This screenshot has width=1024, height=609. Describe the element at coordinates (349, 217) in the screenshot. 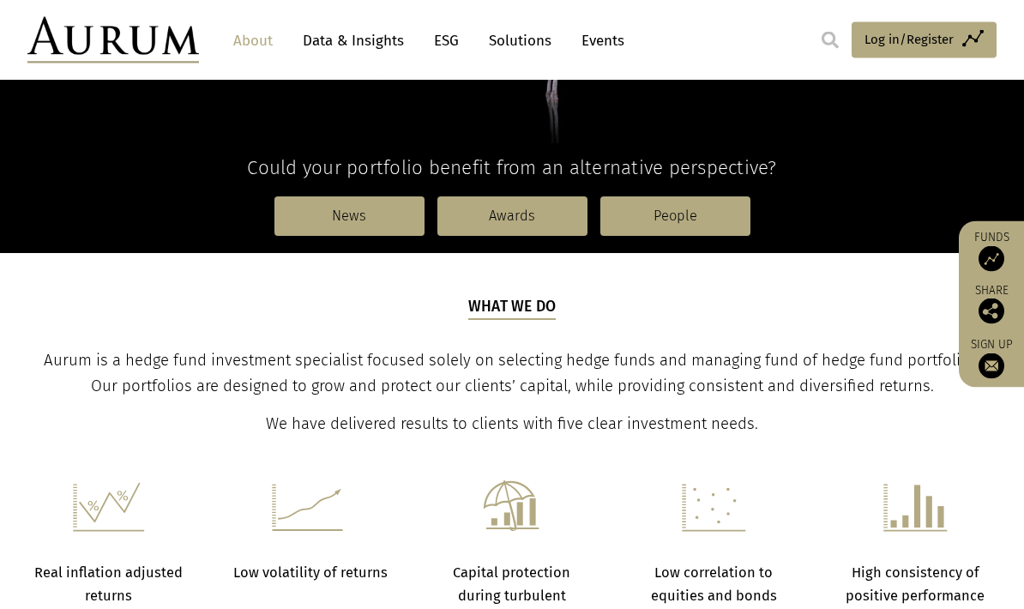

I see `a: News` at that location.